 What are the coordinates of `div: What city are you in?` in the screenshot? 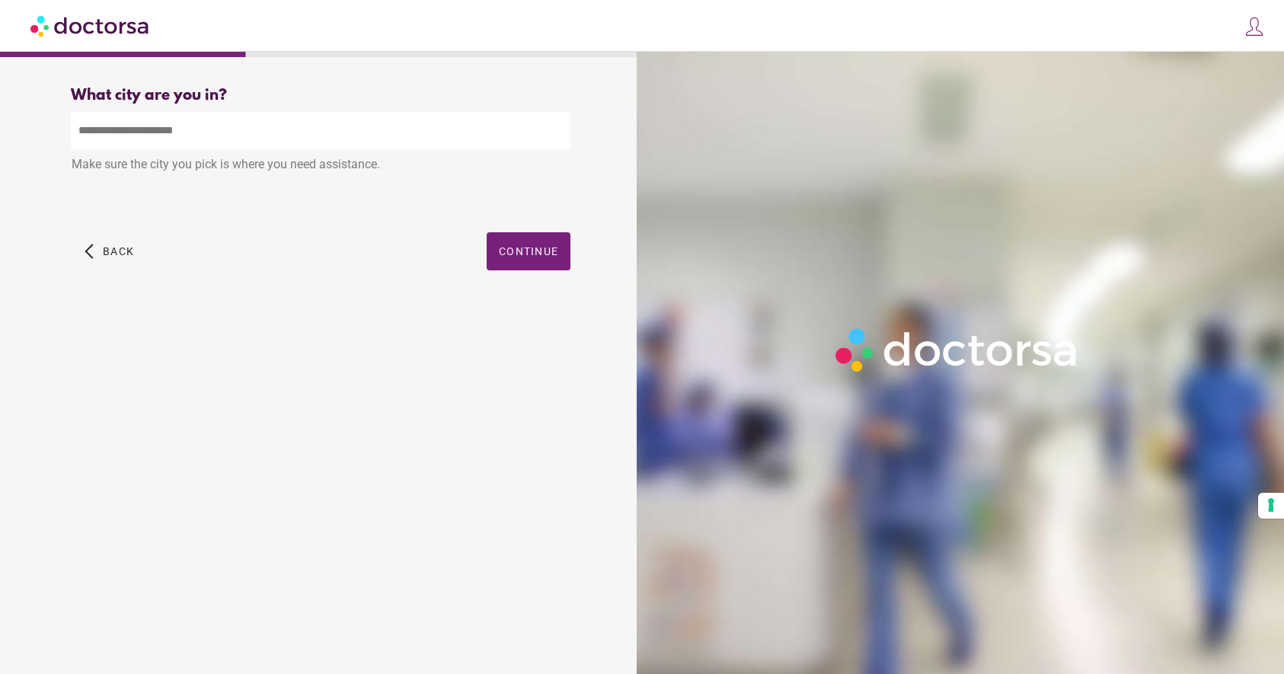 It's located at (321, 95).